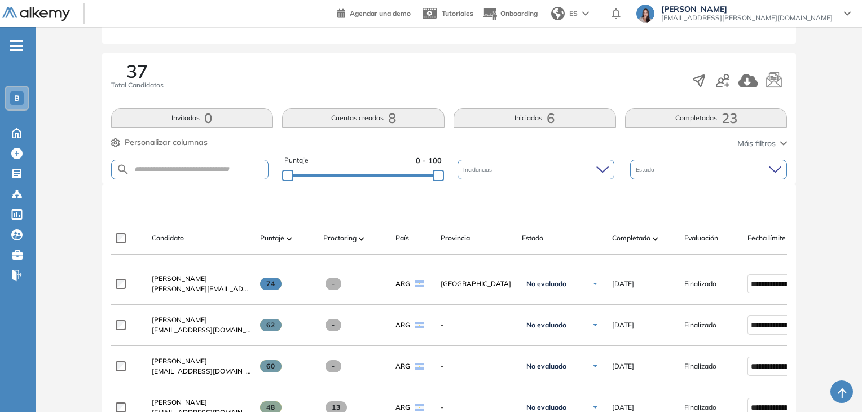  Describe the element at coordinates (573, 14) in the screenshot. I see `span: ES` at that location.